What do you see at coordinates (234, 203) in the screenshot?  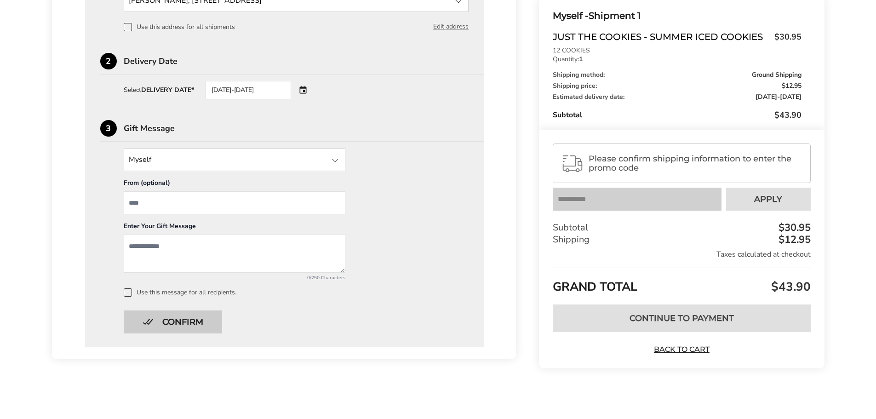 I see `input: From` at bounding box center [234, 203].